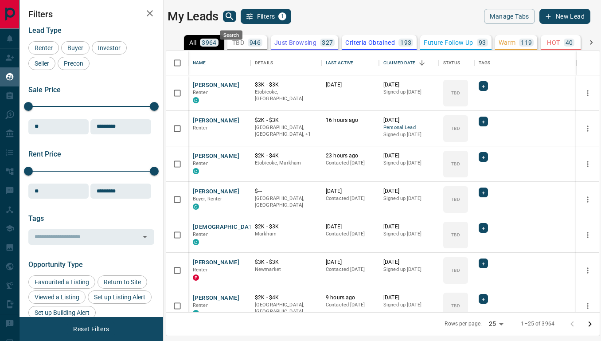 The width and height of the screenshot is (601, 341). What do you see at coordinates (193, 16) in the screenshot?
I see `h1: My Leads` at bounding box center [193, 16].